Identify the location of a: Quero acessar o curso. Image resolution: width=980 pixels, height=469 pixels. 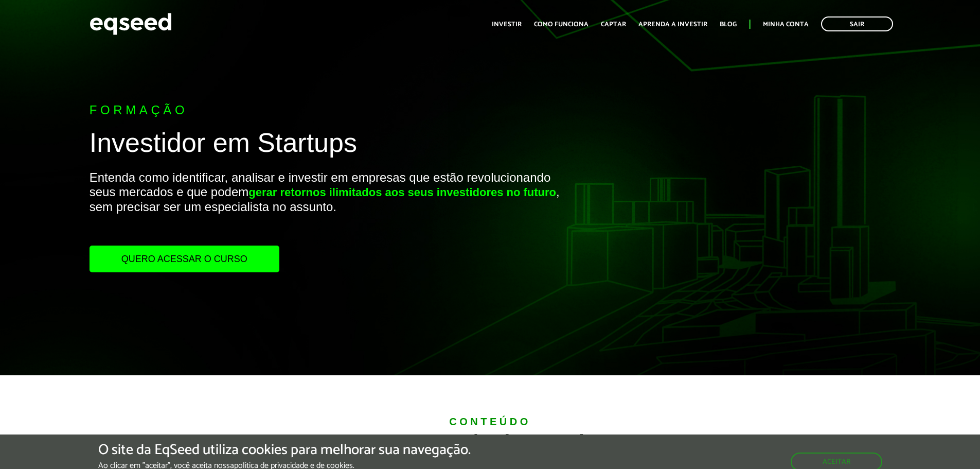
(184, 259).